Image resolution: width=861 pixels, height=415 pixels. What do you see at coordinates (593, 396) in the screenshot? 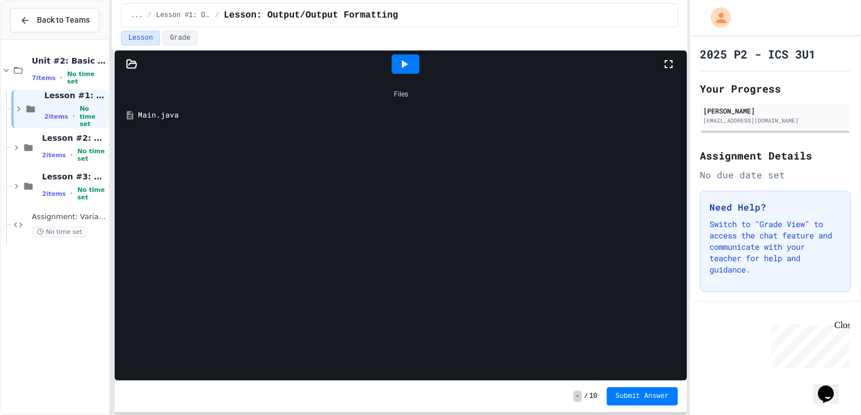
I see `span: 10` at bounding box center [593, 396].